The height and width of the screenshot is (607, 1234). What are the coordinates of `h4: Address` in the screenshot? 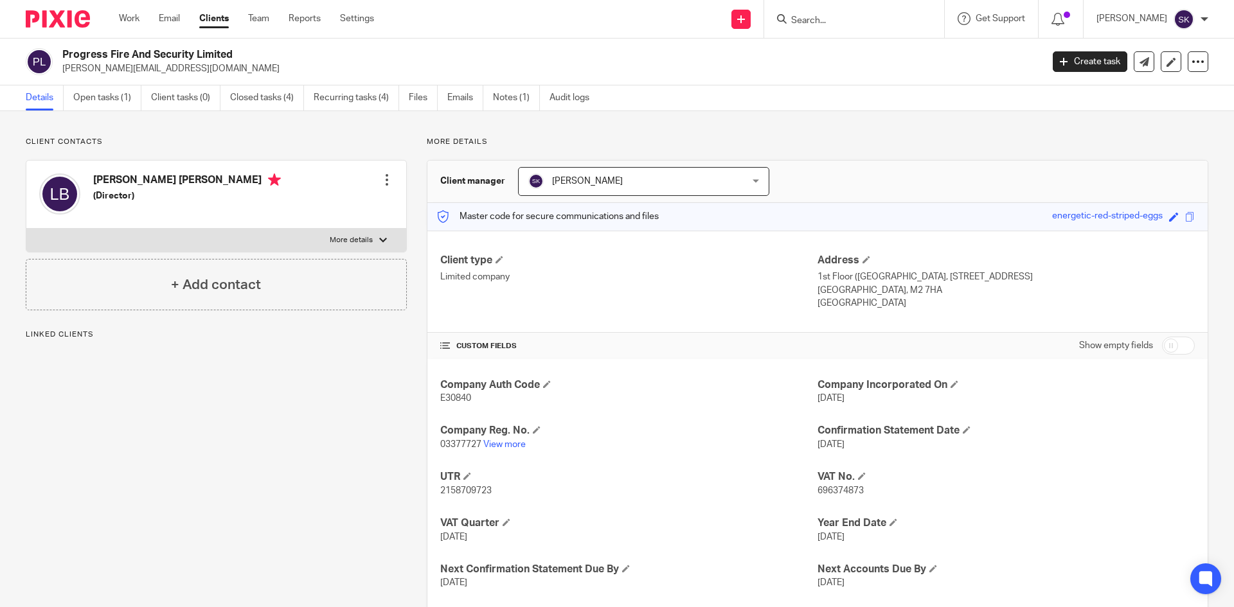 It's located at (1005, 260).